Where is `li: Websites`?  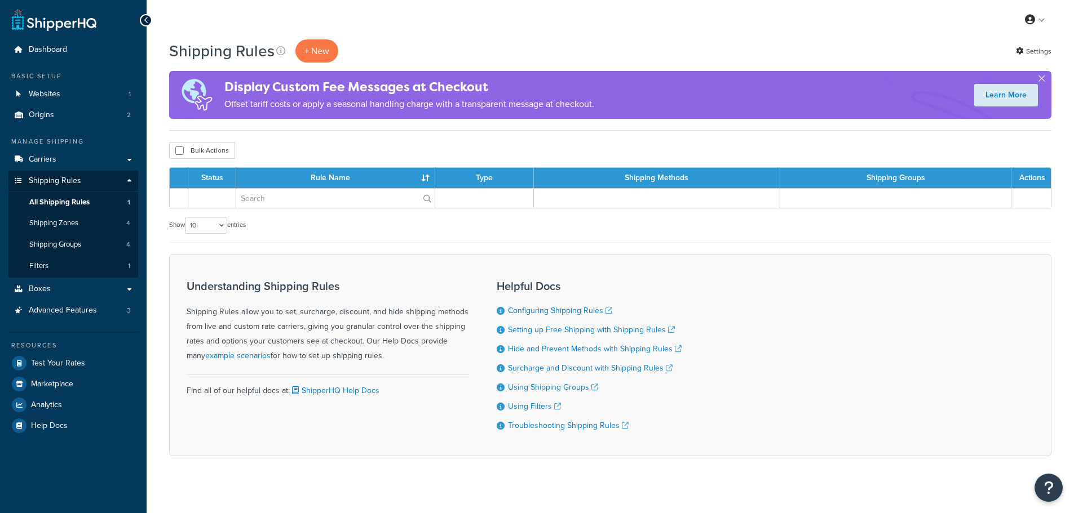 li: Websites is located at coordinates (73, 94).